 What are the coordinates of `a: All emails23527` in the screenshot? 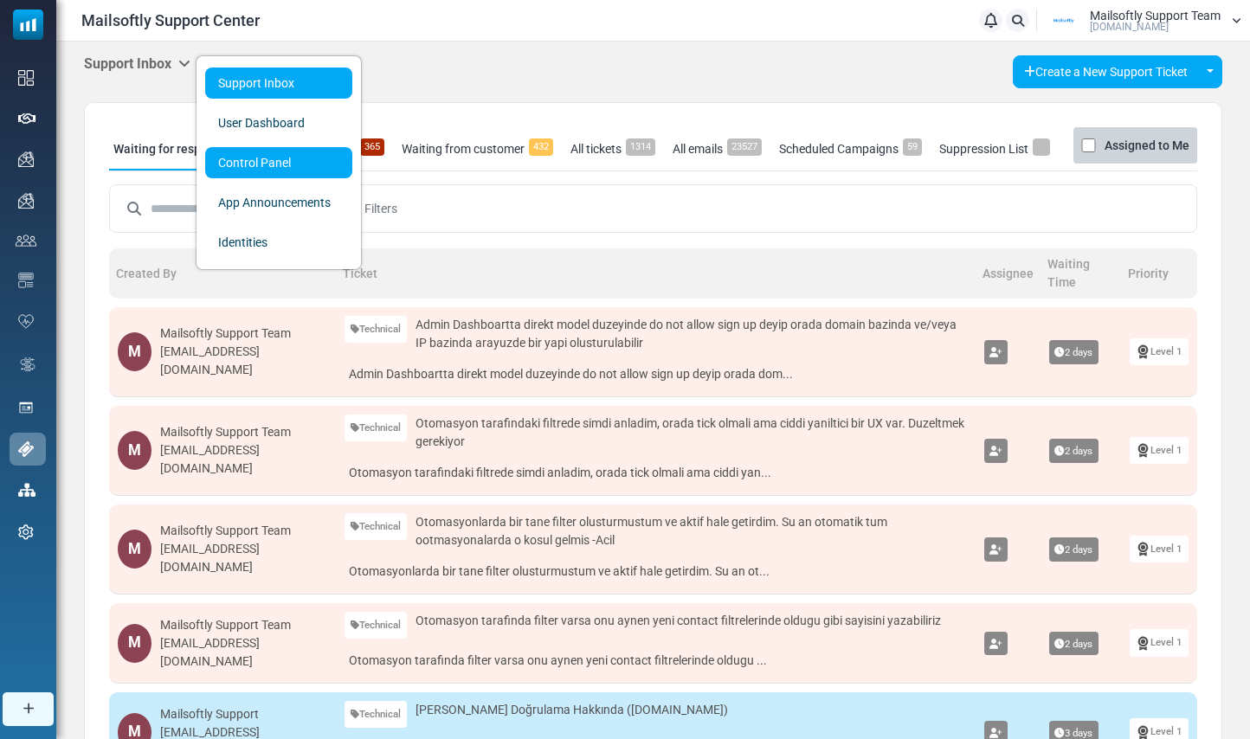 It's located at (717, 149).